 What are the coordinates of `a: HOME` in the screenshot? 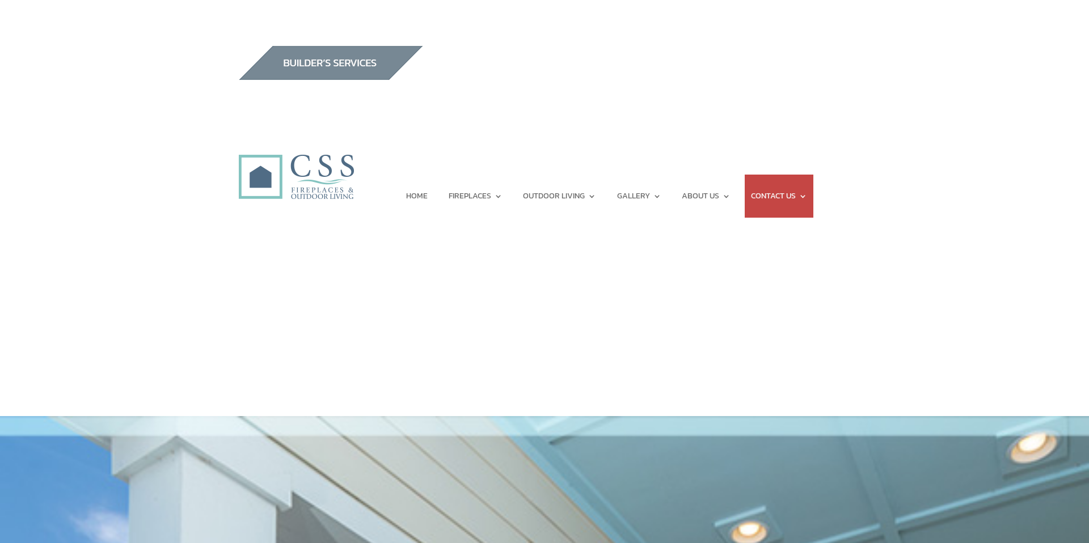 It's located at (417, 196).